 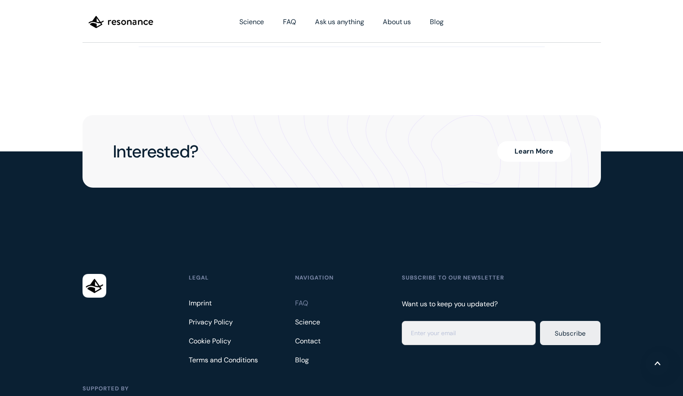 What do you see at coordinates (339, 22) in the screenshot?
I see `a: Ask us anything` at bounding box center [339, 22].